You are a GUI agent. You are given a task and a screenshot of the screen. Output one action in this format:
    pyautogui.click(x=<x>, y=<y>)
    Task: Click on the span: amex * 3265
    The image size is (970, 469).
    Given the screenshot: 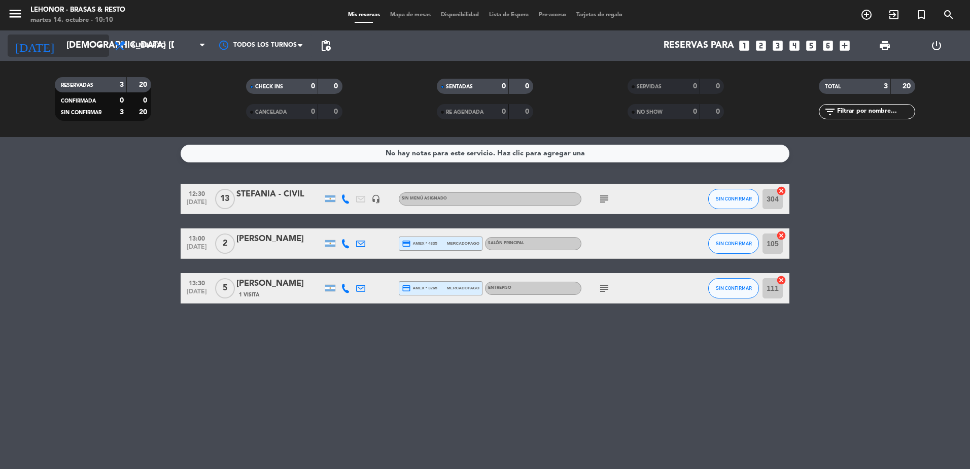 What is the action you would take?
    pyautogui.click(x=419, y=288)
    